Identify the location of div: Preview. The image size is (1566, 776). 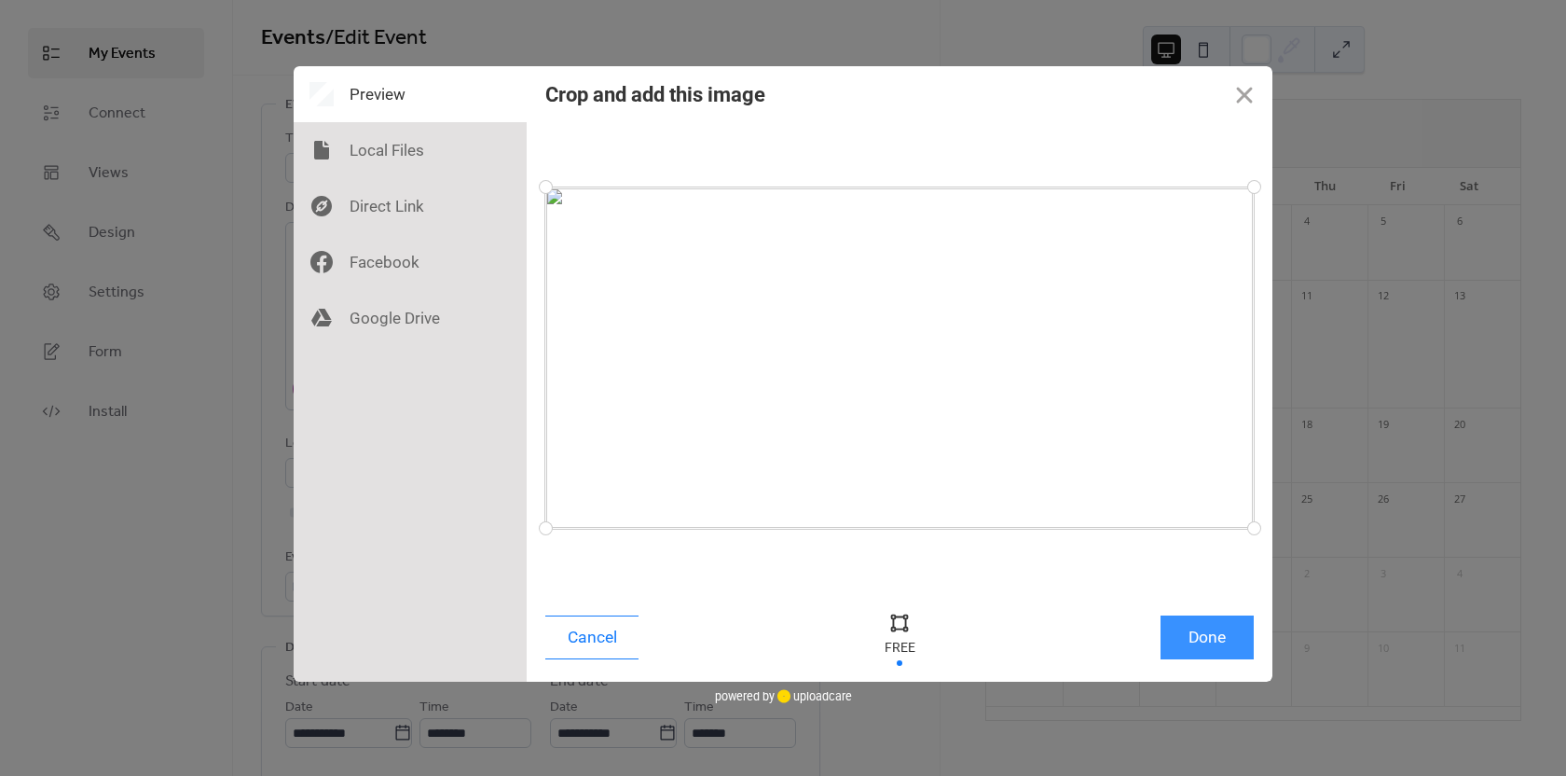
(410, 94).